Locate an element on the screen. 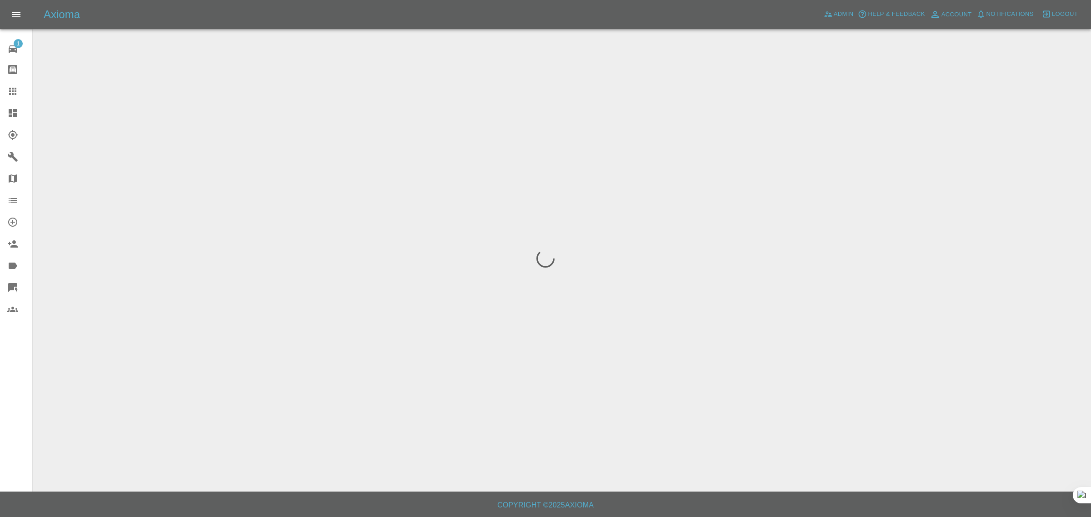  span: Help & Feedback is located at coordinates (896, 14).